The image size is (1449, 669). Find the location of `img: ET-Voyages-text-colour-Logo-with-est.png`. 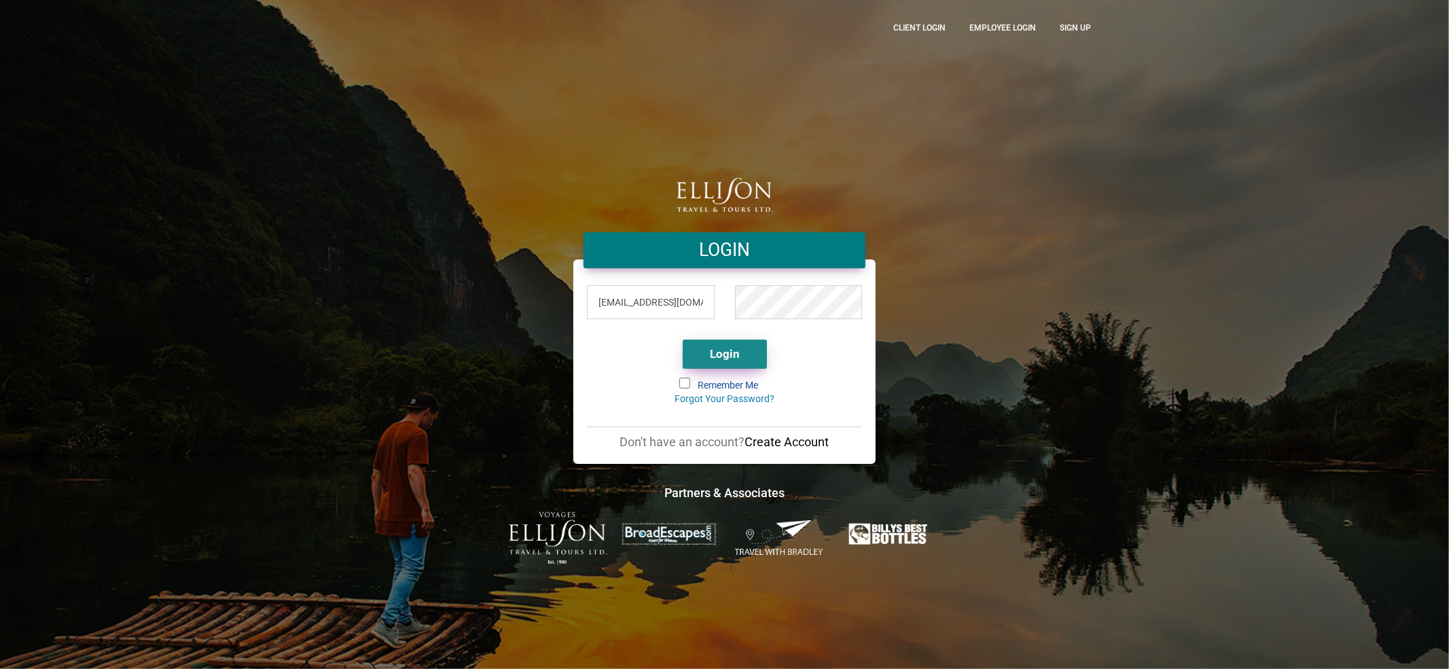

img: ET-Voyages-text-colour-Logo-with-est.png is located at coordinates (558, 538).